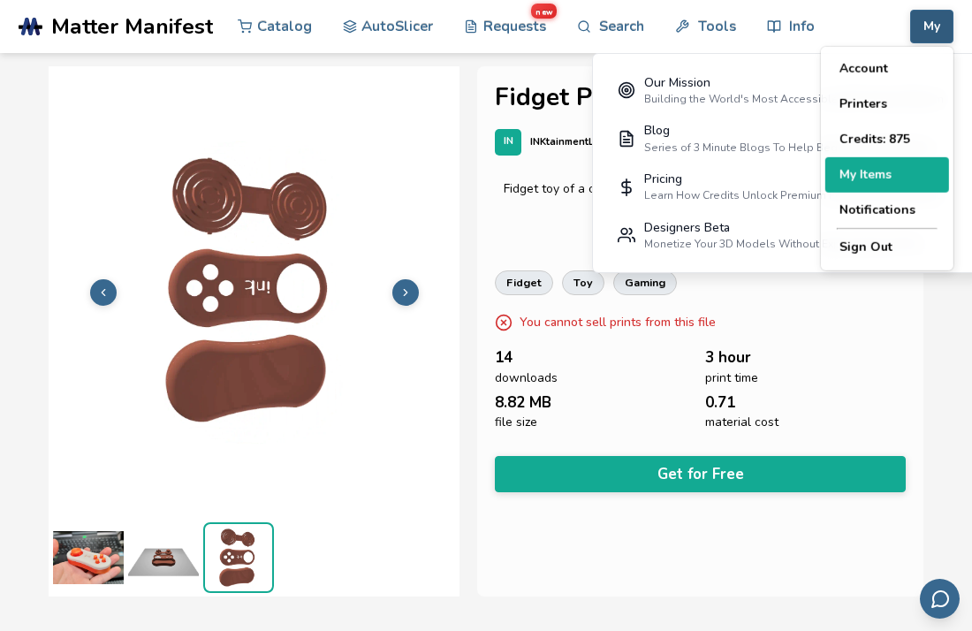 The height and width of the screenshot is (631, 972). Describe the element at coordinates (793, 99) in the screenshot. I see `div: Building the World's Most Accessible 3D Printing Platform` at that location.